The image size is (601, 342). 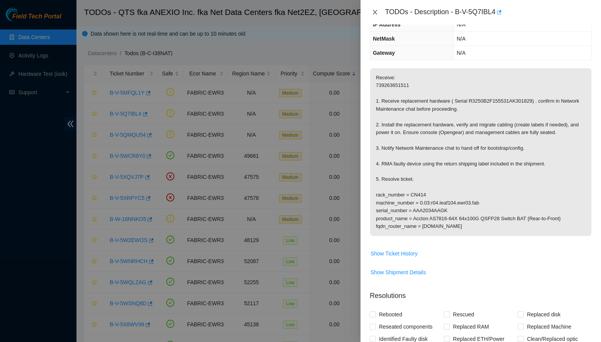 I want to click on span: Rescued, so click(x=464, y=314).